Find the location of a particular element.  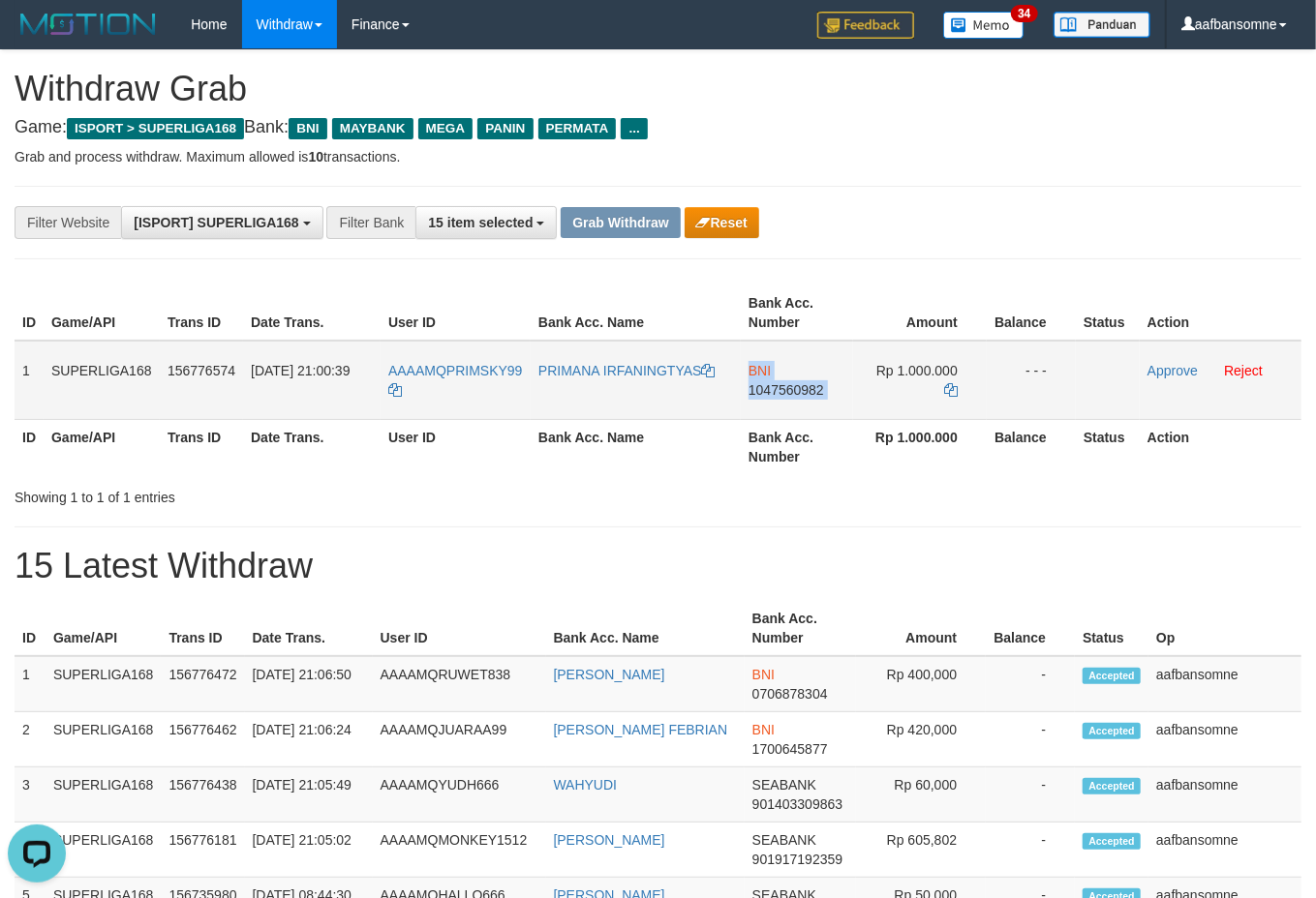

td: 156776472 is located at coordinates (203, 685).